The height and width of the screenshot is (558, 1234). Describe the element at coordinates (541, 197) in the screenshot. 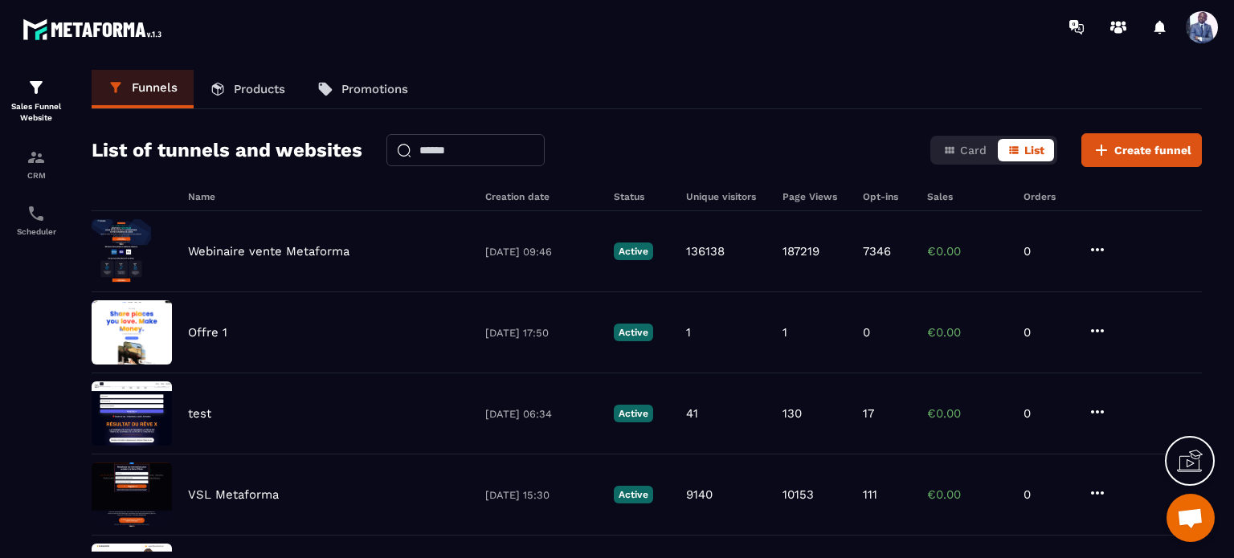

I see `h6: Creation date` at that location.